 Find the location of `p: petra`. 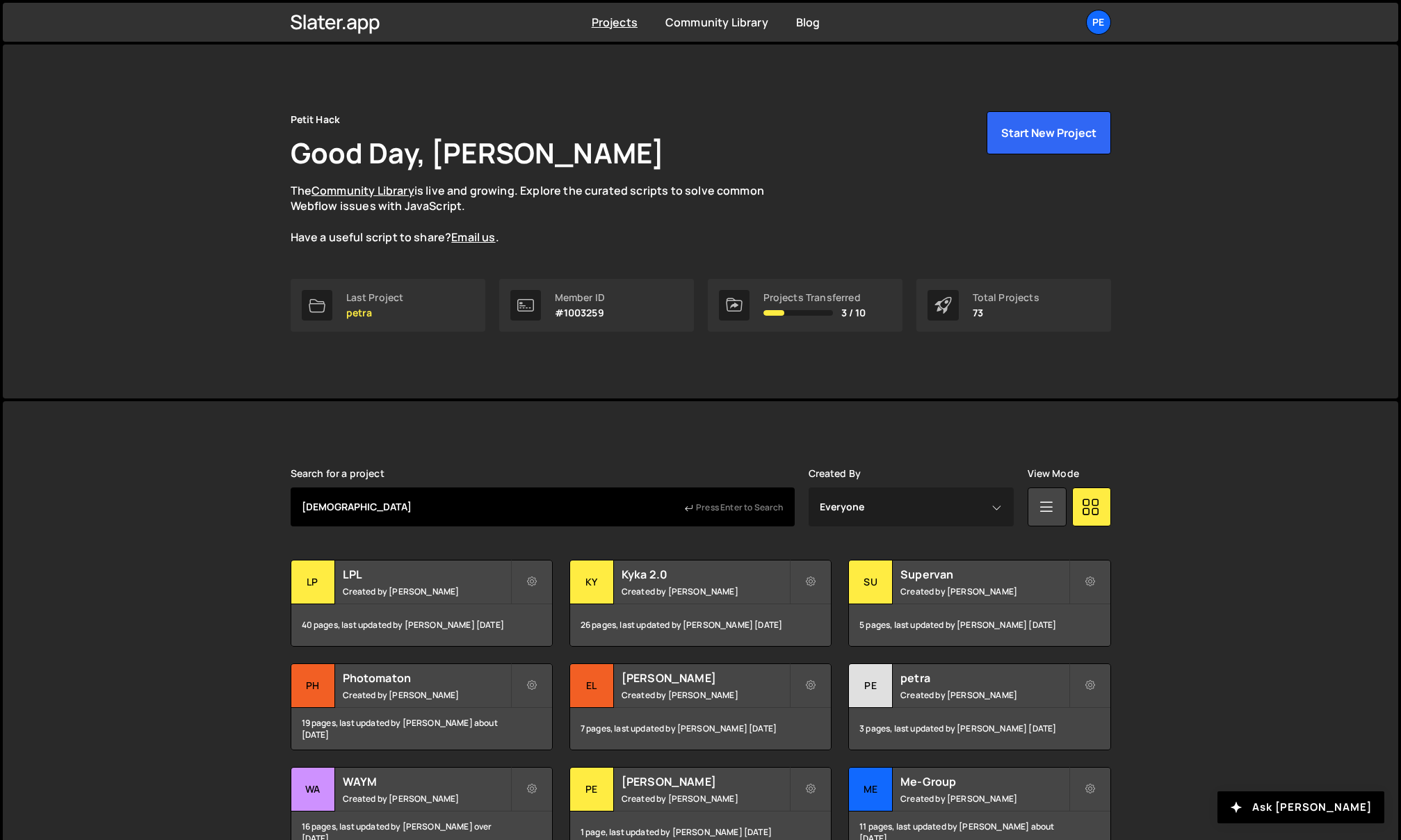

p: petra is located at coordinates (375, 313).